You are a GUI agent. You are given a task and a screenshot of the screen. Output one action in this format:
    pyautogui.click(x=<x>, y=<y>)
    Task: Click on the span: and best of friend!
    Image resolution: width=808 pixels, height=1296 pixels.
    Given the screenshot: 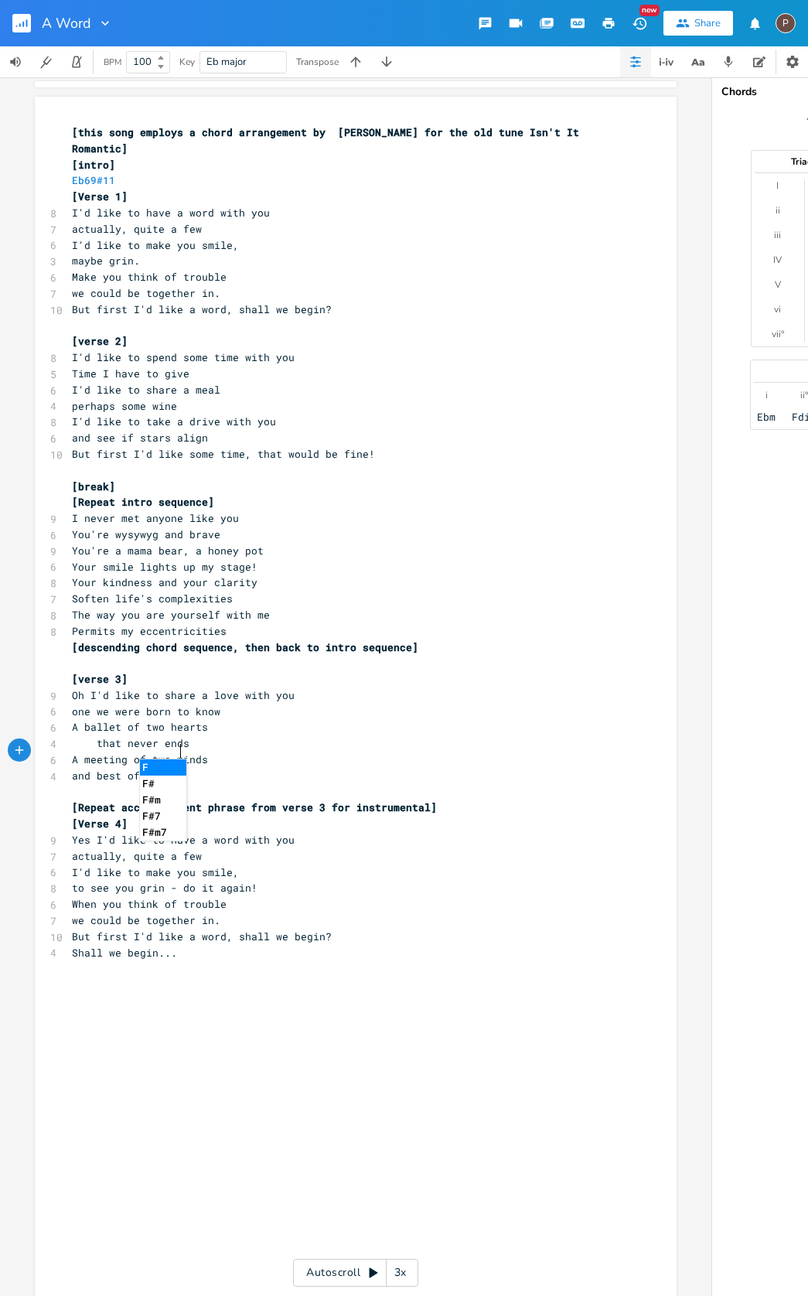 What is the action you would take?
    pyautogui.click(x=131, y=776)
    